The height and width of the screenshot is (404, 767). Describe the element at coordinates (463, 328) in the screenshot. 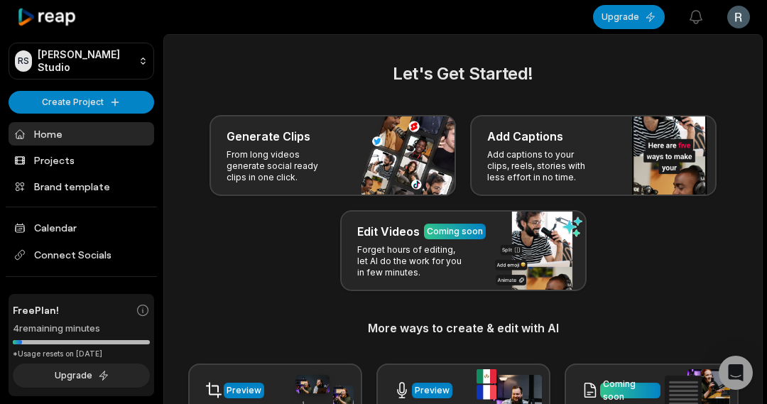

I see `h3: More ways to create & edit with AI` at that location.